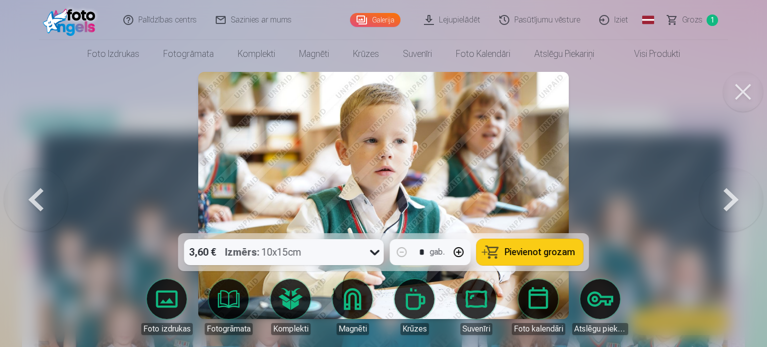  I want to click on div: Suvenīri, so click(476, 329).